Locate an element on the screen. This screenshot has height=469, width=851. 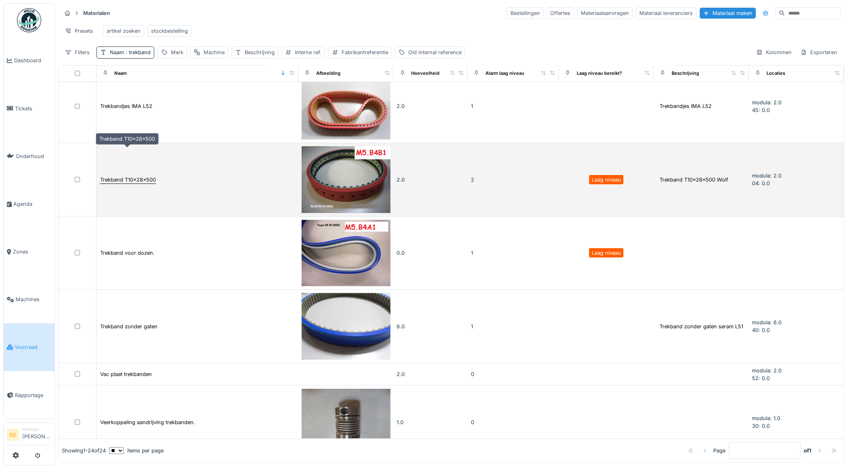
div: Trekband zonder gaten seram L51 is located at coordinates (701, 326).